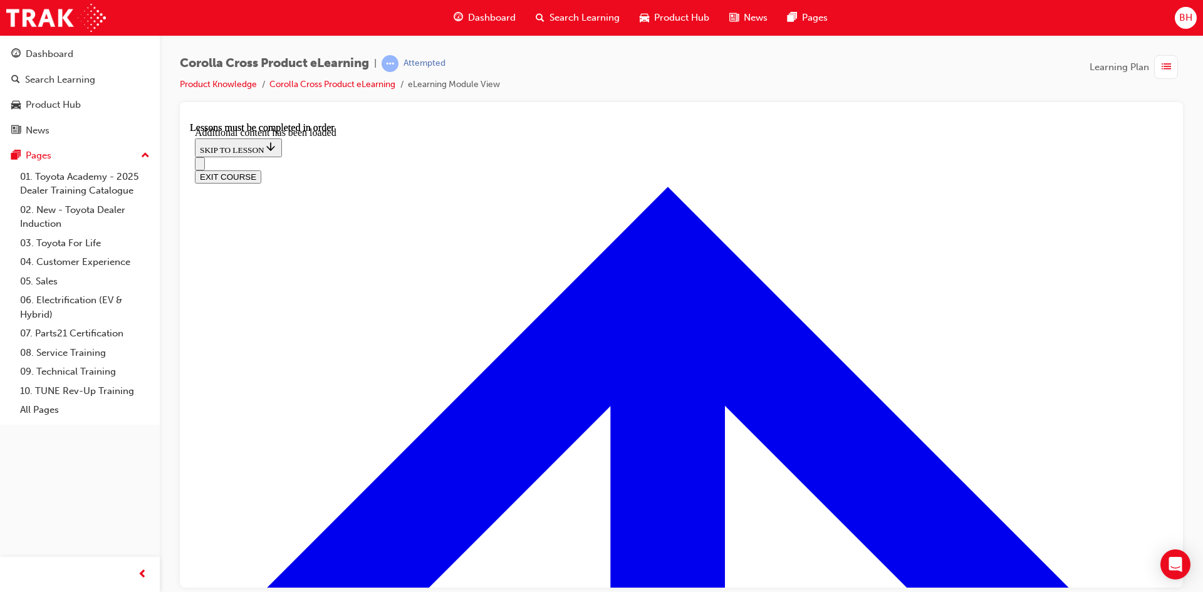 The height and width of the screenshot is (592, 1203). Describe the element at coordinates (48, 26) in the screenshot. I see `button: SKIP TO LESSON` at that location.